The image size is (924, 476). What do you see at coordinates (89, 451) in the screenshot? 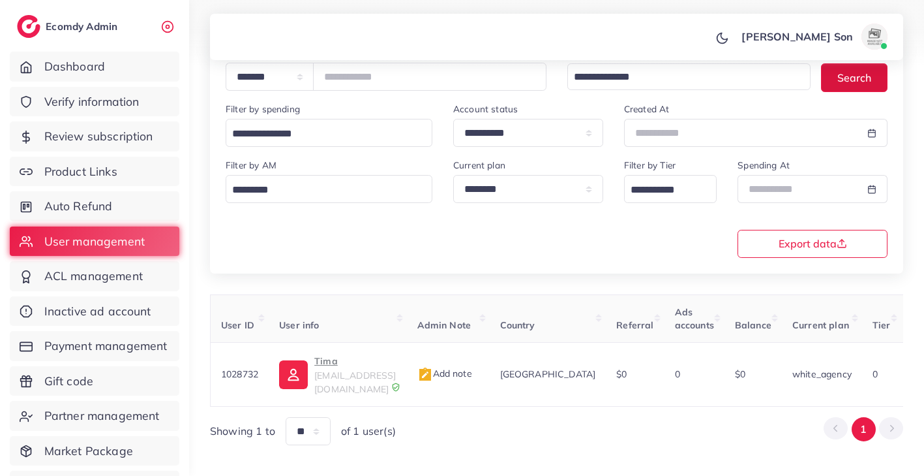
I see `span: Market Package` at bounding box center [89, 451].